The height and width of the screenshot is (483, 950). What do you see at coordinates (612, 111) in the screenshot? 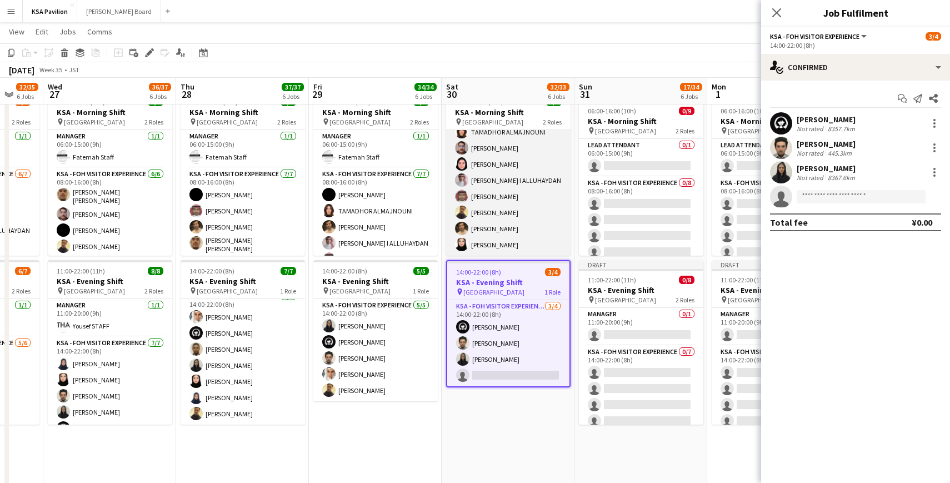
I see `span: 06:00-16:00 (10h)` at bounding box center [612, 111].